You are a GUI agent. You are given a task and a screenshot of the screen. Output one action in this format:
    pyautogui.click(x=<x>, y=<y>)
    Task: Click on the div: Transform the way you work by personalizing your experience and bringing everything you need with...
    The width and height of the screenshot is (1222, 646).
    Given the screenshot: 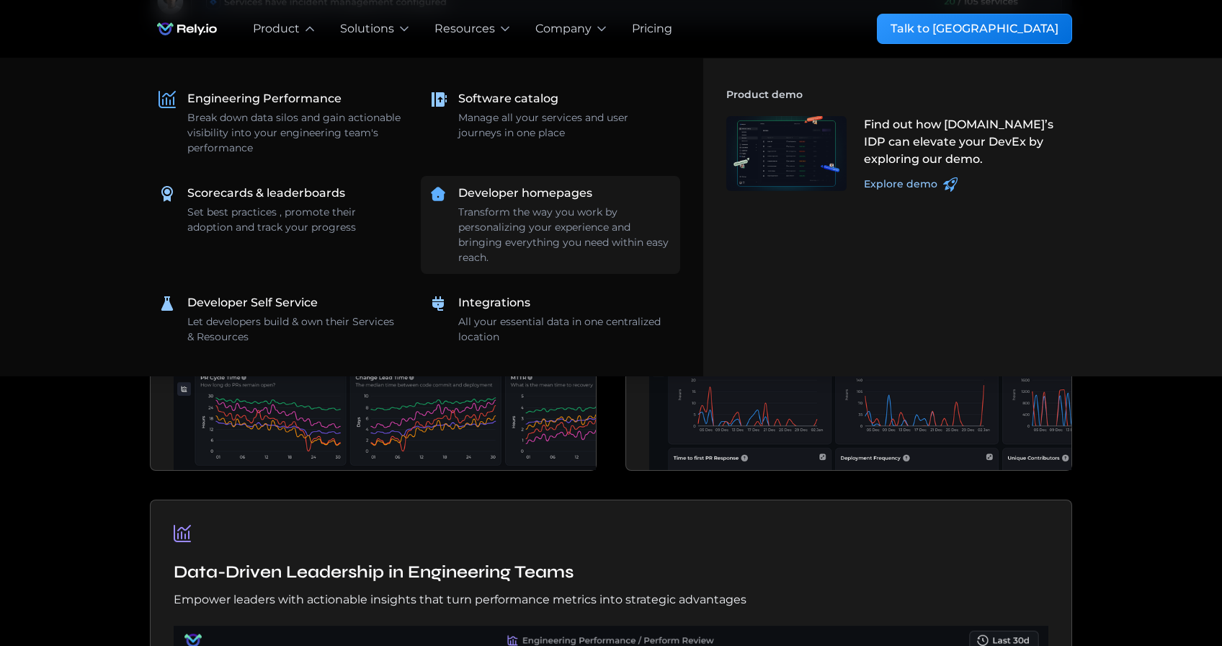 What is the action you would take?
    pyautogui.click(x=565, y=235)
    